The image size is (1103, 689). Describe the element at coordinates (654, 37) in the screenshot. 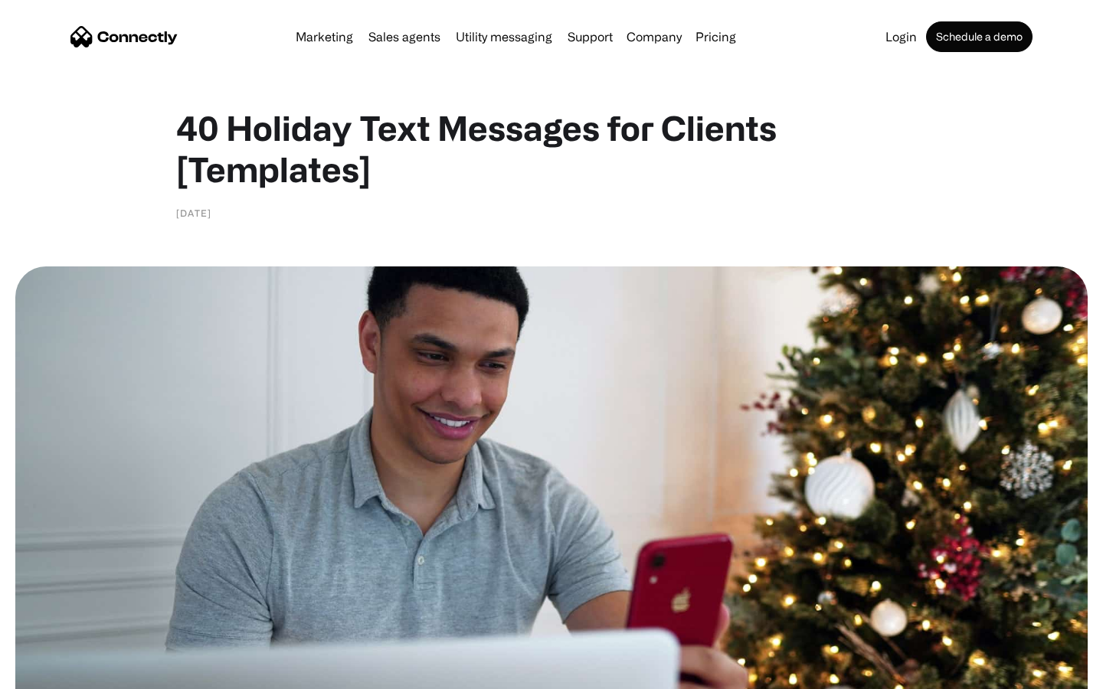

I see `div: Company` at that location.